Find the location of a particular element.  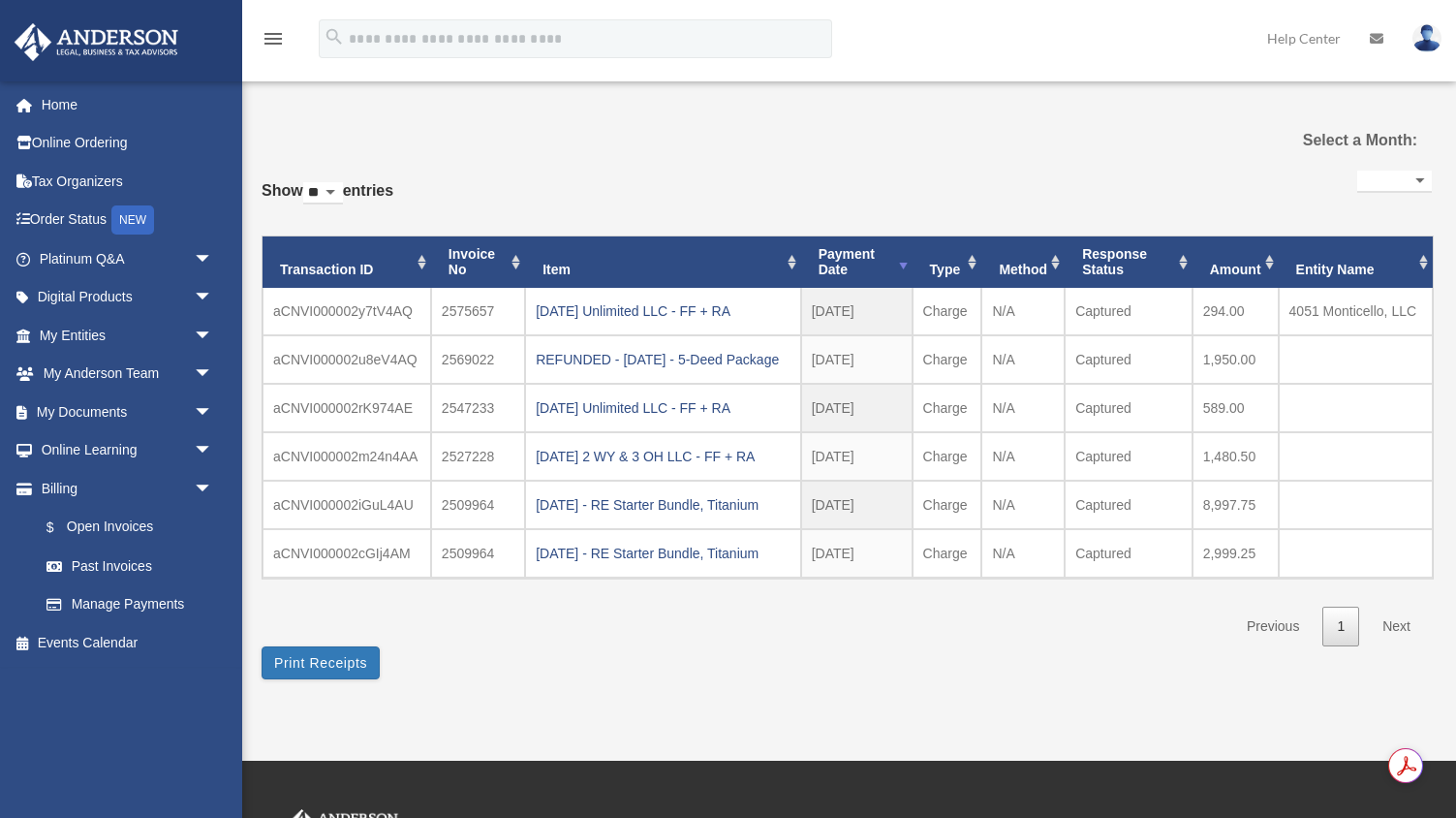

td: 589.00 is located at coordinates (1235, 408).